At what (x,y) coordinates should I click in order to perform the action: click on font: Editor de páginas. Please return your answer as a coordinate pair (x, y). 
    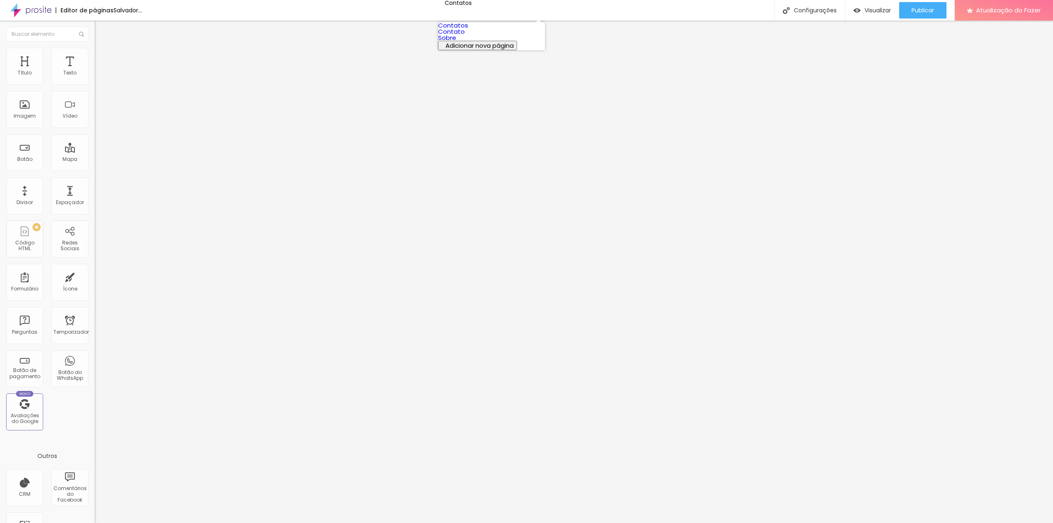
    Looking at the image, I should click on (87, 10).